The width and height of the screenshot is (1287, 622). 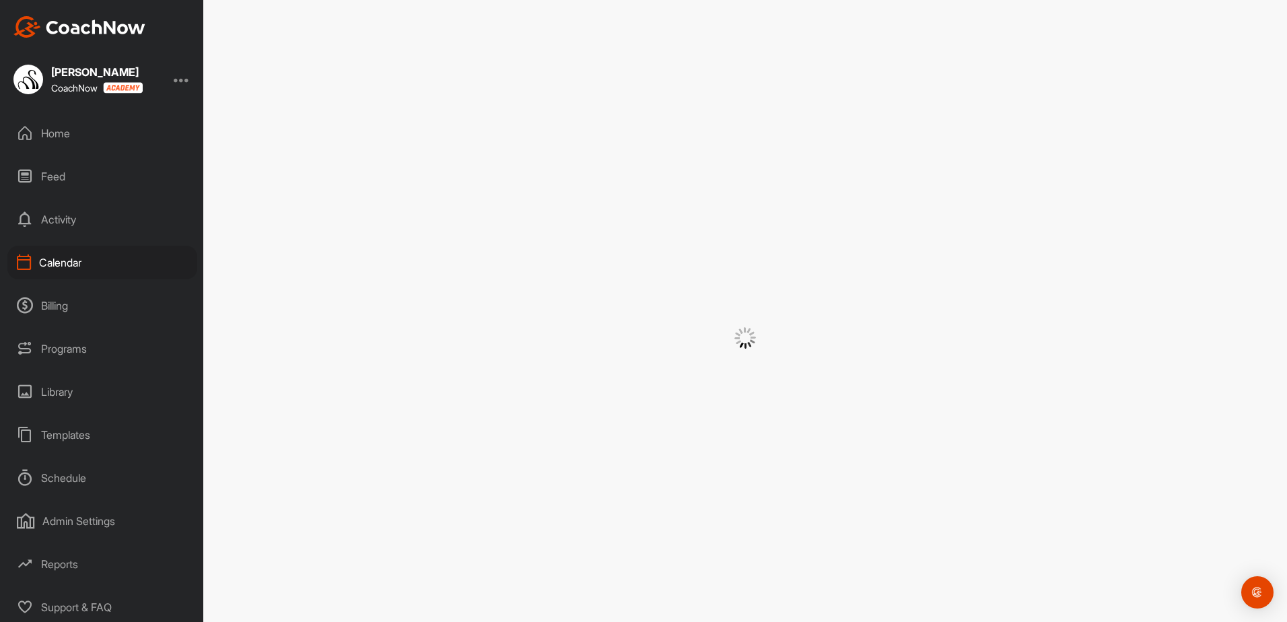 I want to click on div: Open Intercom Messenger, so click(x=1257, y=592).